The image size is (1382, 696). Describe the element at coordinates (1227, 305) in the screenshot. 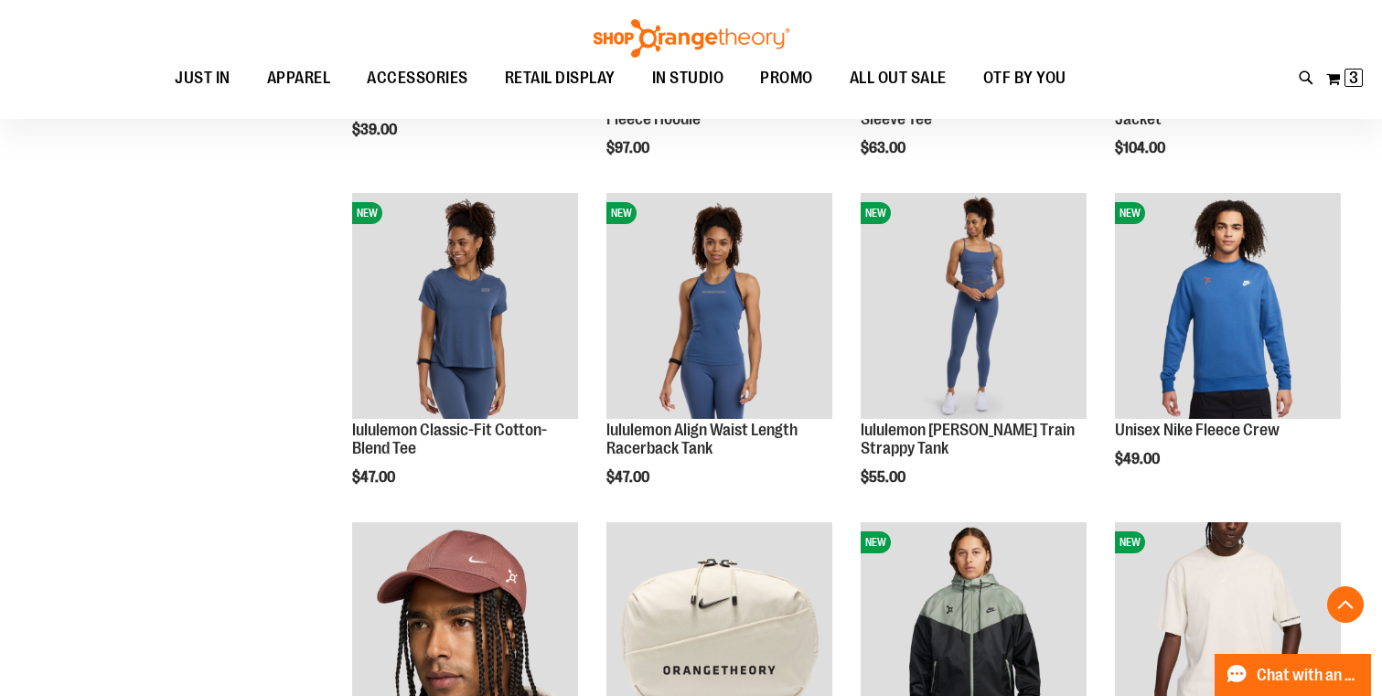

I see `img: Unisex Nike Fleece Crew` at that location.